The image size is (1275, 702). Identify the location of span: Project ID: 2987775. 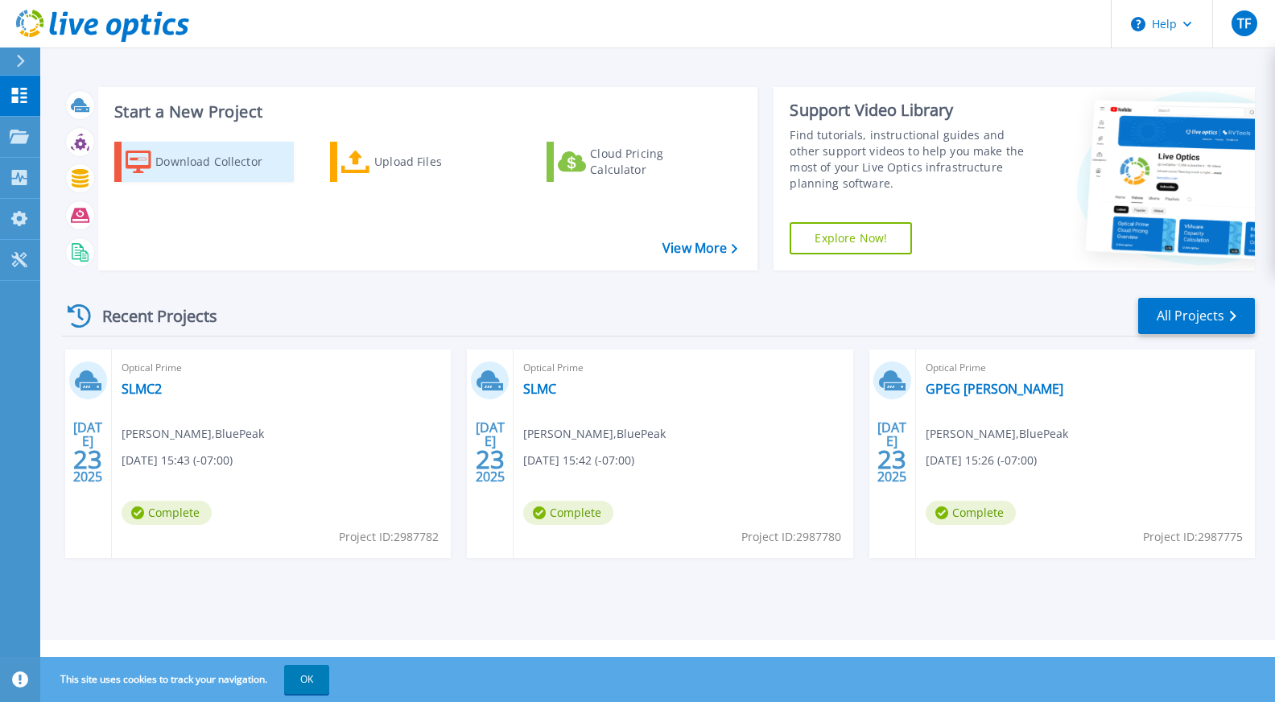
(1193, 537).